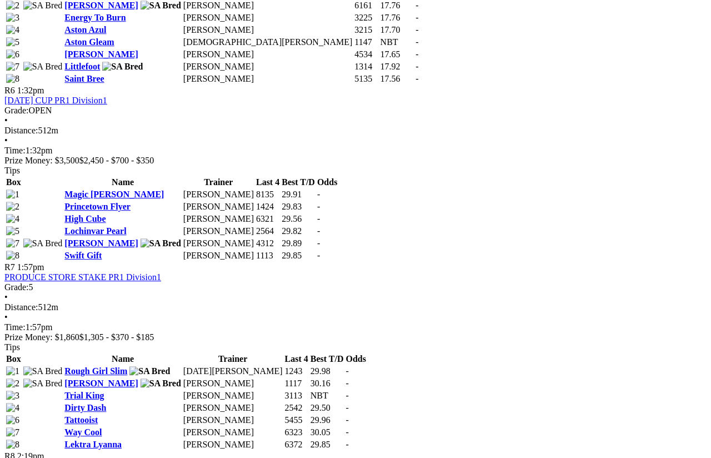 Image resolution: width=711 pixels, height=458 pixels. Describe the element at coordinates (85, 218) in the screenshot. I see `a: High Cube` at that location.